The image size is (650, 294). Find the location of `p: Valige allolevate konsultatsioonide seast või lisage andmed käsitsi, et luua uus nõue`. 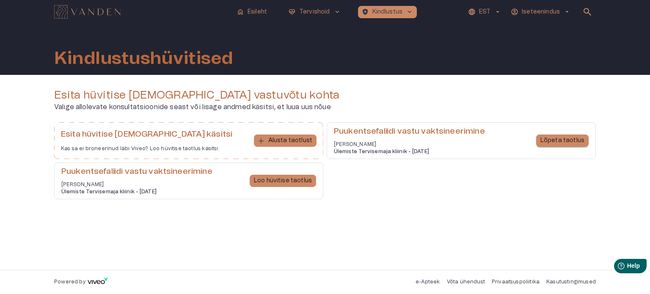

p: Valige allolevate konsultatsioonide seast või lisage andmed käsitsi, et luua uus nõue is located at coordinates (325, 107).